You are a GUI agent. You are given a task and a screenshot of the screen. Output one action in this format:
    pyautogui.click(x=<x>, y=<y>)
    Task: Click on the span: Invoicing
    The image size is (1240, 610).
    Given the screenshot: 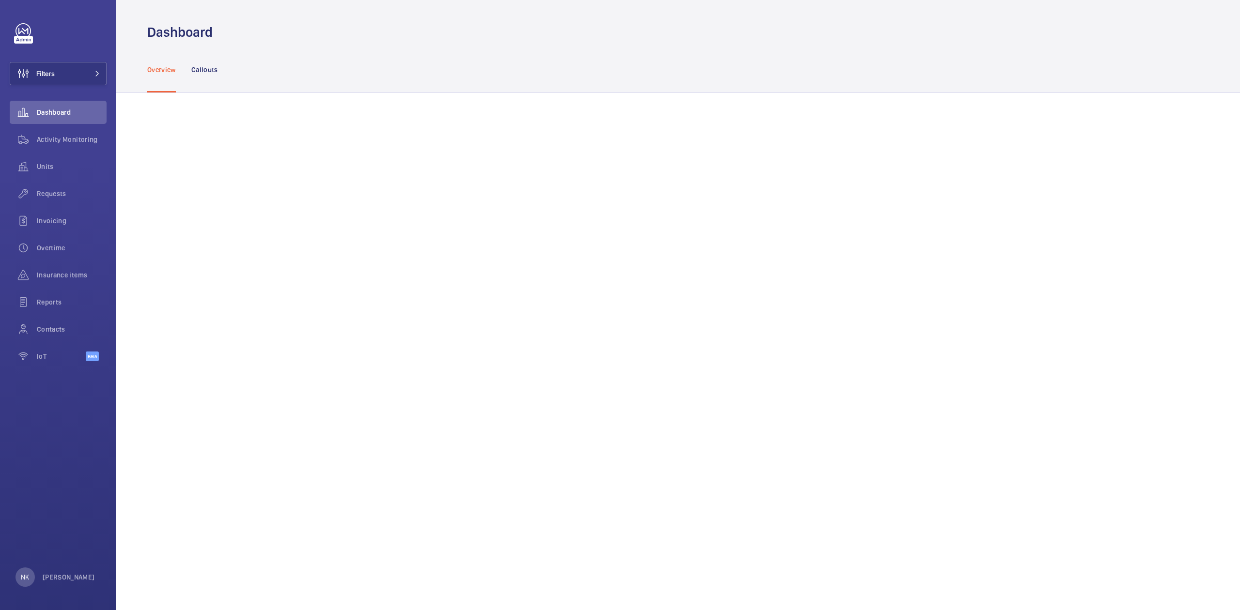 What is the action you would take?
    pyautogui.click(x=72, y=221)
    